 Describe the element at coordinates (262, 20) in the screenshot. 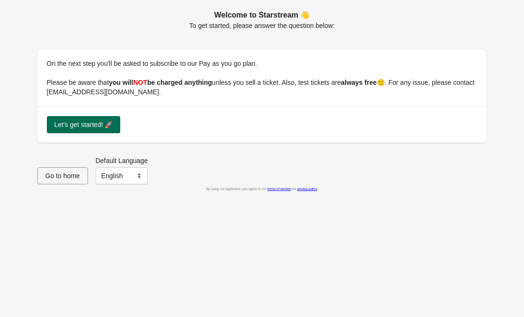

I see `div: To get started, please answer the question below:` at that location.